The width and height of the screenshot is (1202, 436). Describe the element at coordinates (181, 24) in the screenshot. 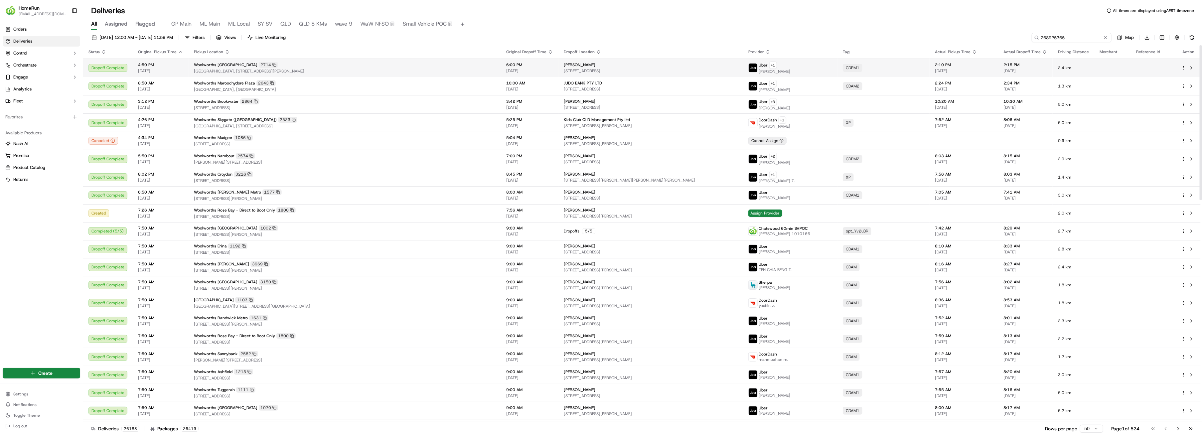

I see `span: GP Main` at that location.